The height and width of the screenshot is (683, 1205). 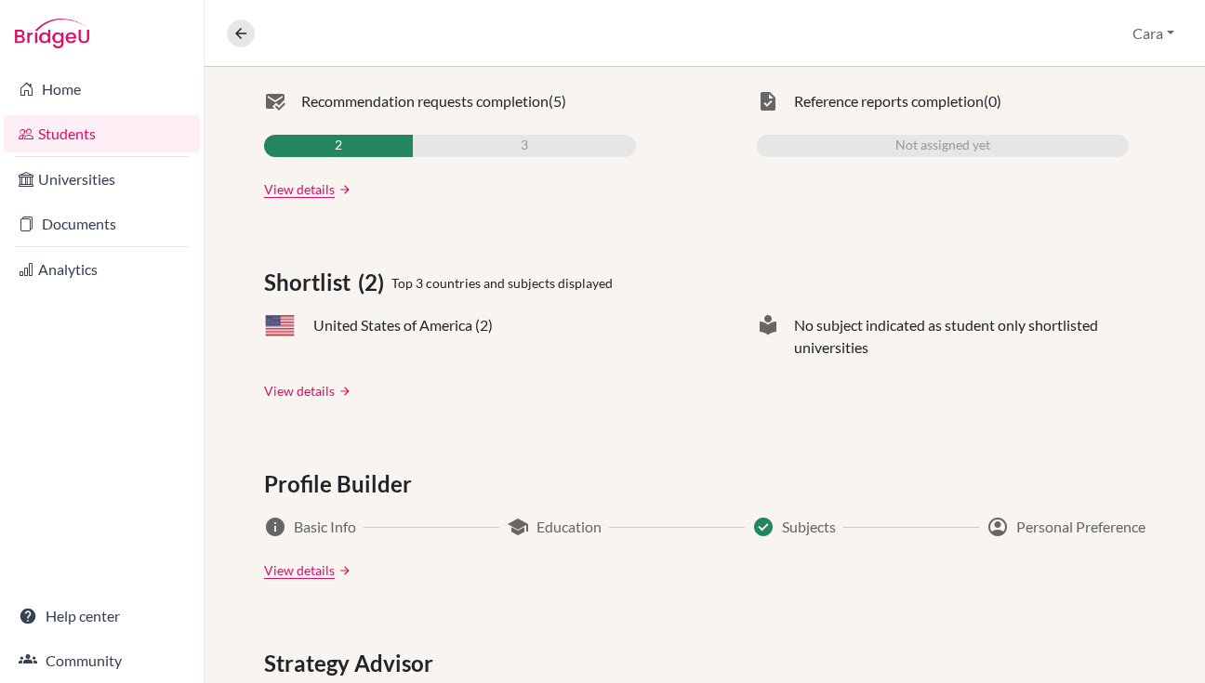 I want to click on span: task, so click(x=768, y=101).